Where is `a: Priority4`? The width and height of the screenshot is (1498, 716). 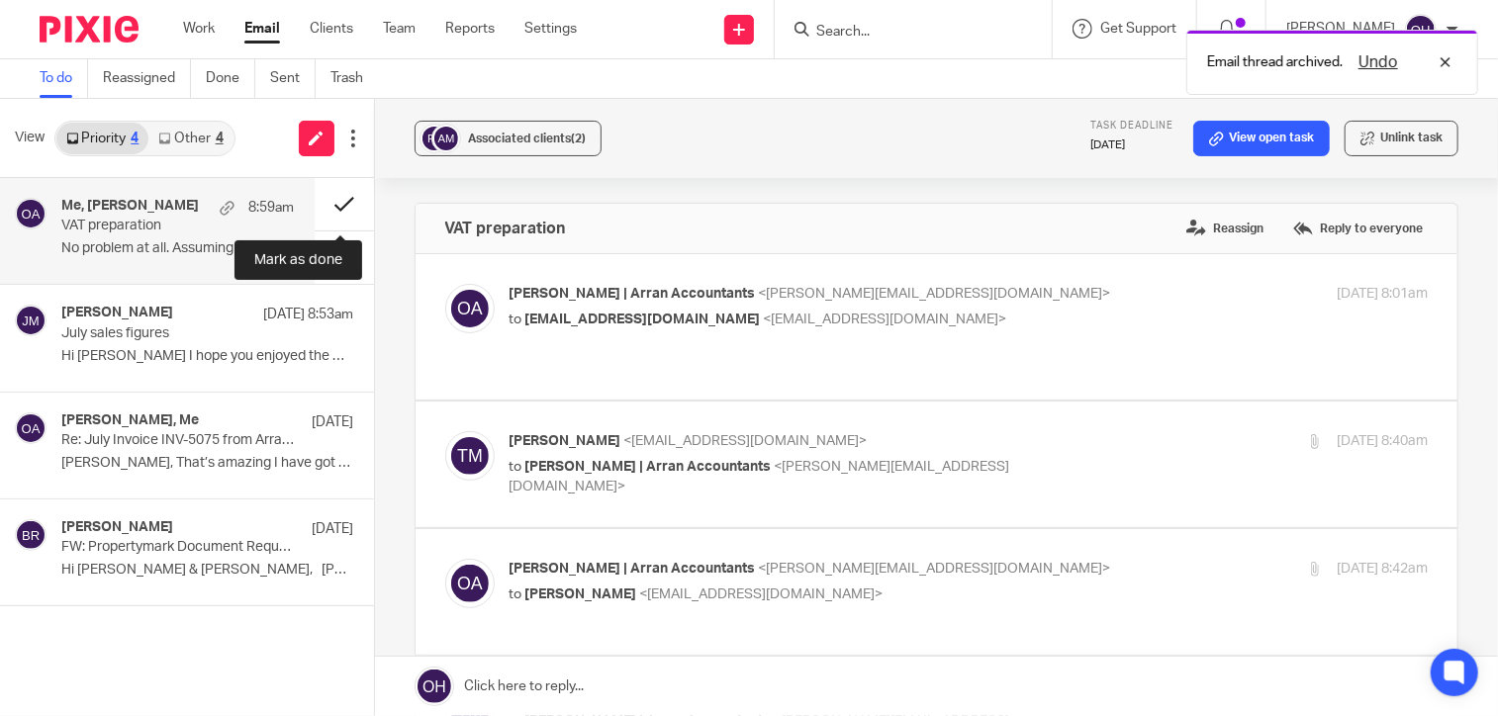
a: Priority4 is located at coordinates (102, 139).